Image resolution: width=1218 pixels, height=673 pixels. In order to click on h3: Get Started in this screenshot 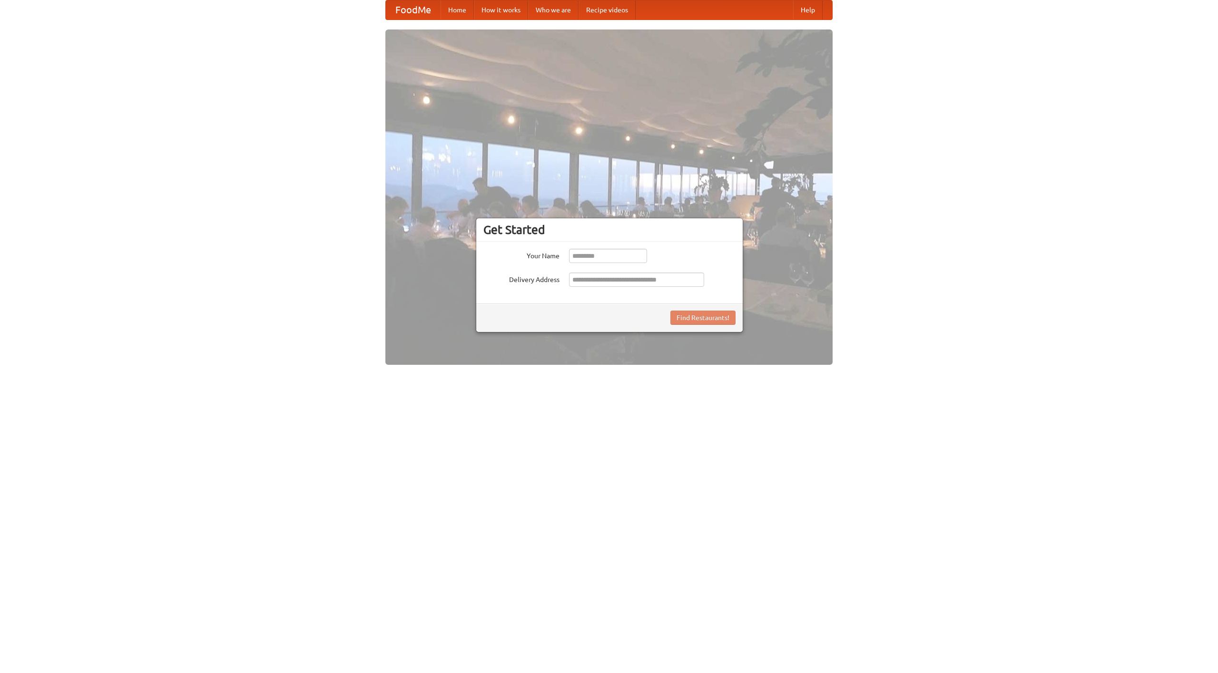, I will do `click(609, 230)`.